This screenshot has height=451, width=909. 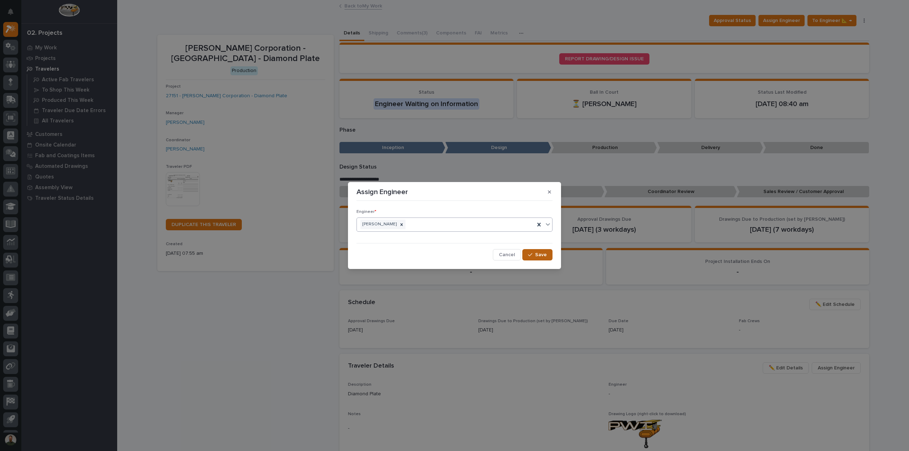 I want to click on span: Cancel, so click(x=506, y=255).